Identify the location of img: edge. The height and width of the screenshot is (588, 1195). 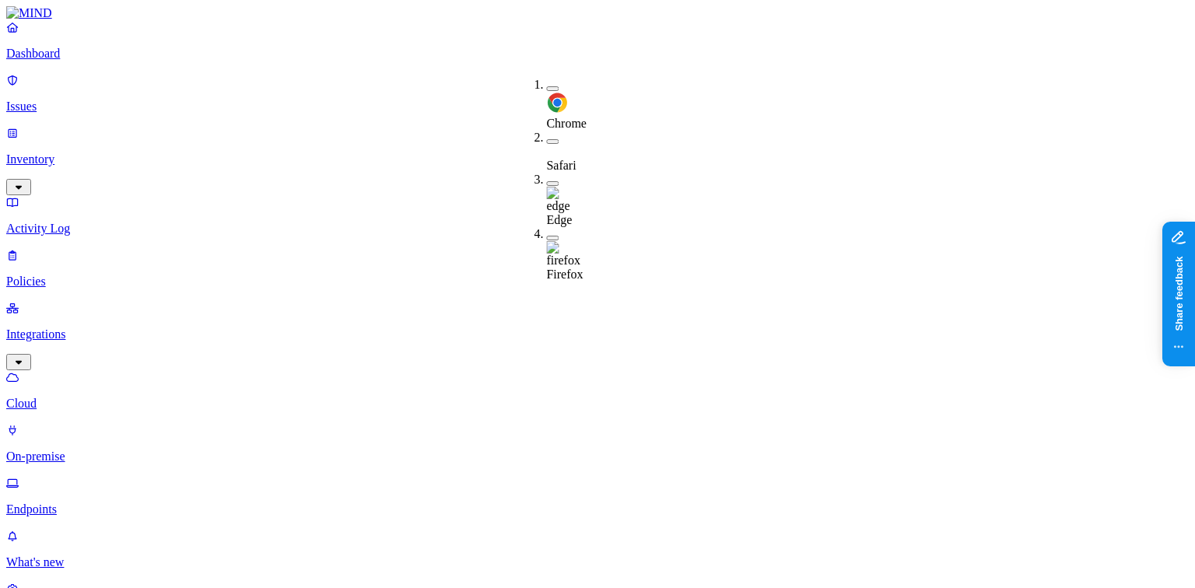
(558, 212).